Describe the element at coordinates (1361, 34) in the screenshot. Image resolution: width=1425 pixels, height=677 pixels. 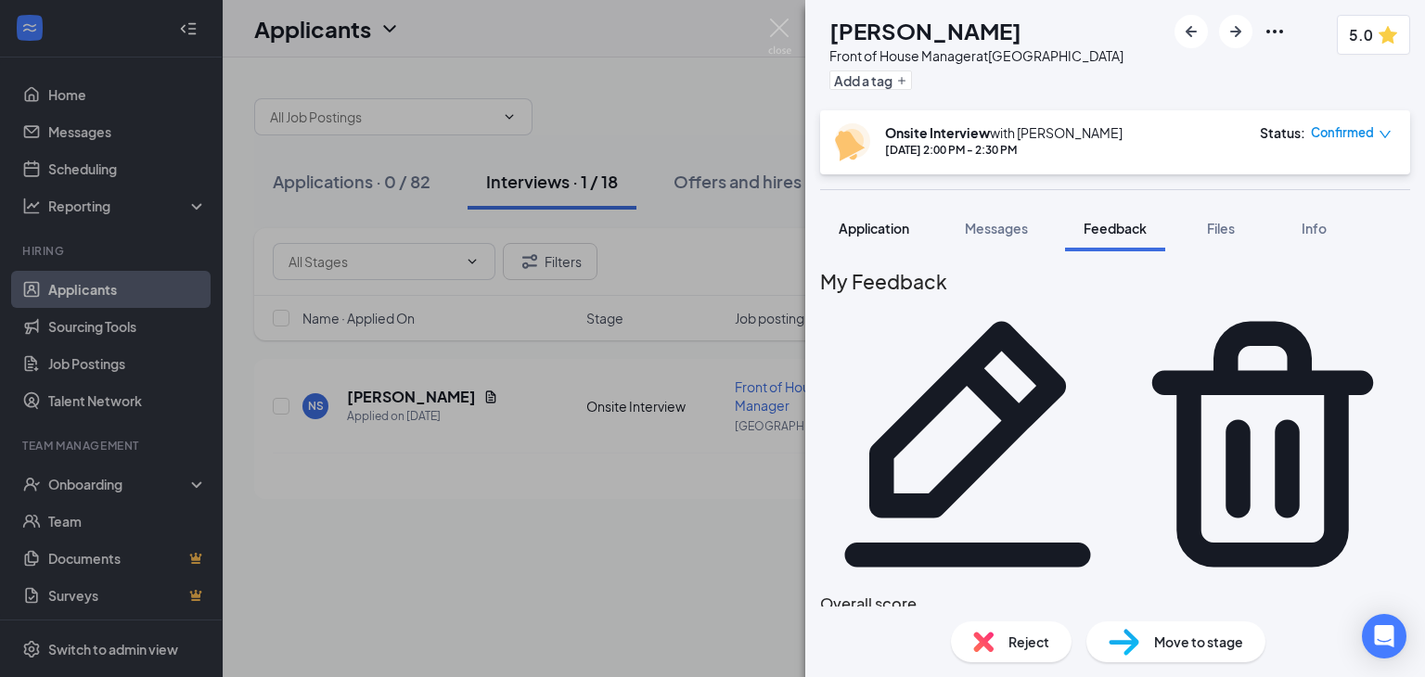
I see `span: 5.0` at that location.